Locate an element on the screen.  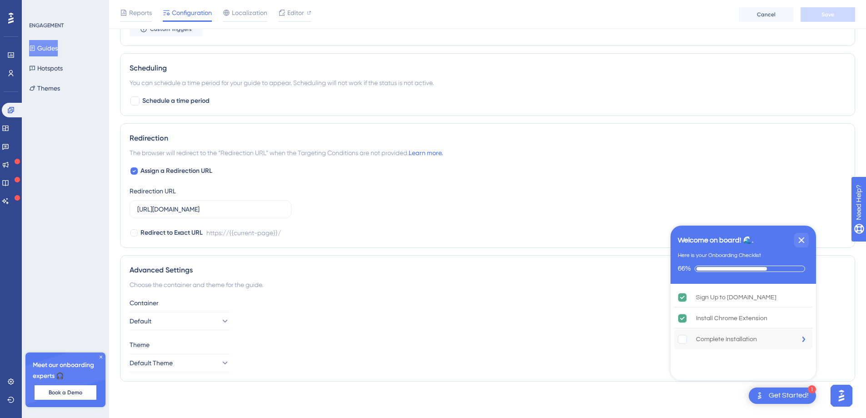
div: Theme is located at coordinates (488, 345).